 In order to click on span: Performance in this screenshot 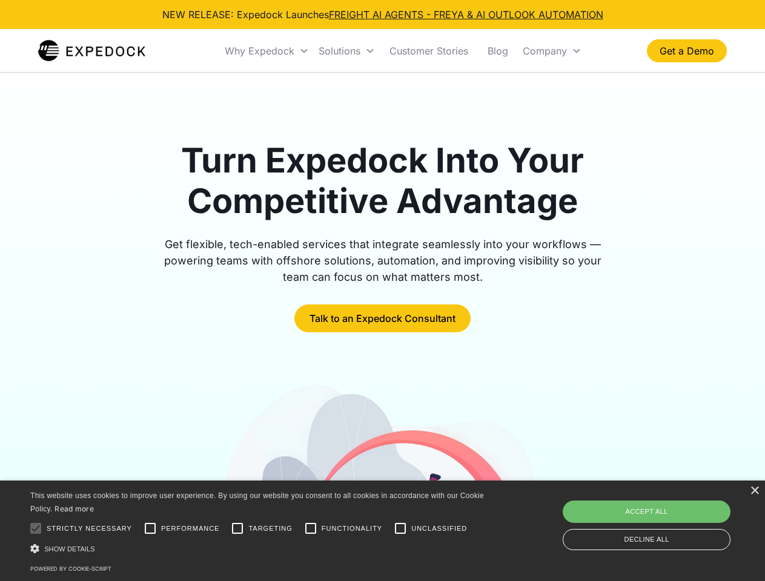, I will do `click(190, 529)`.